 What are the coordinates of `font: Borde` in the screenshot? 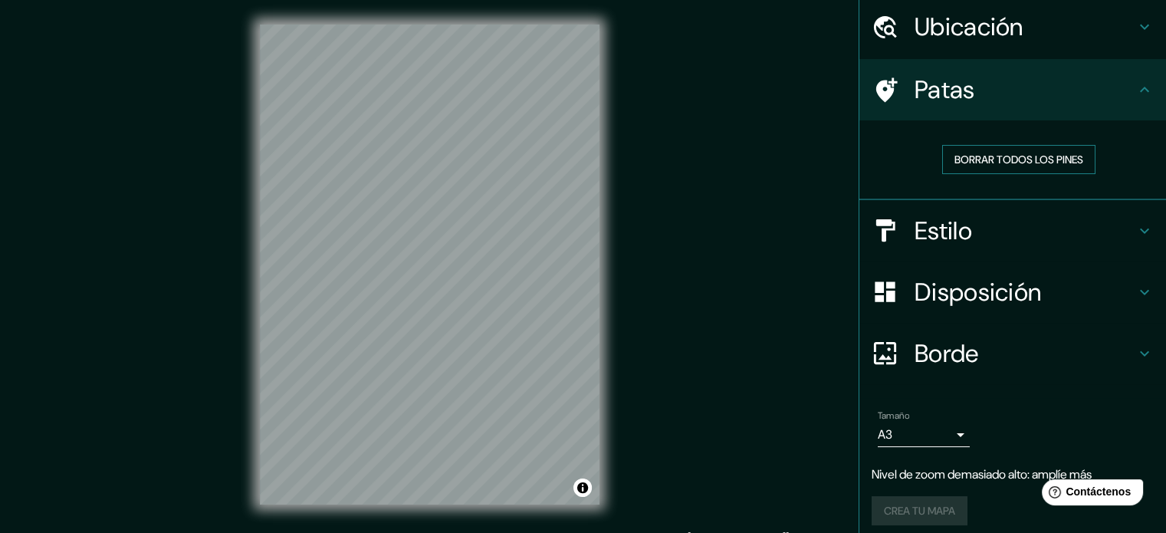 It's located at (947, 353).